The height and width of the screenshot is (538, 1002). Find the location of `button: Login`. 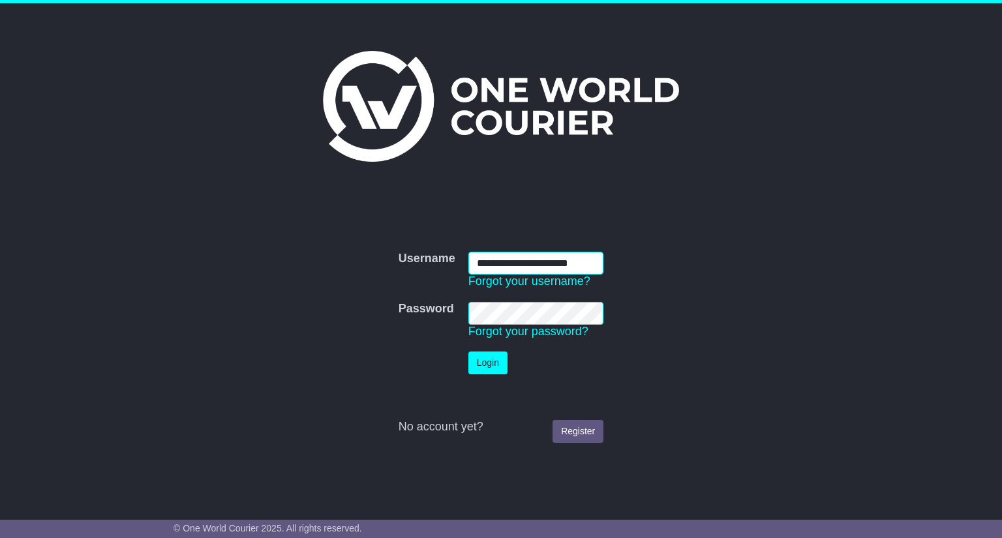

button: Login is located at coordinates (488, 363).